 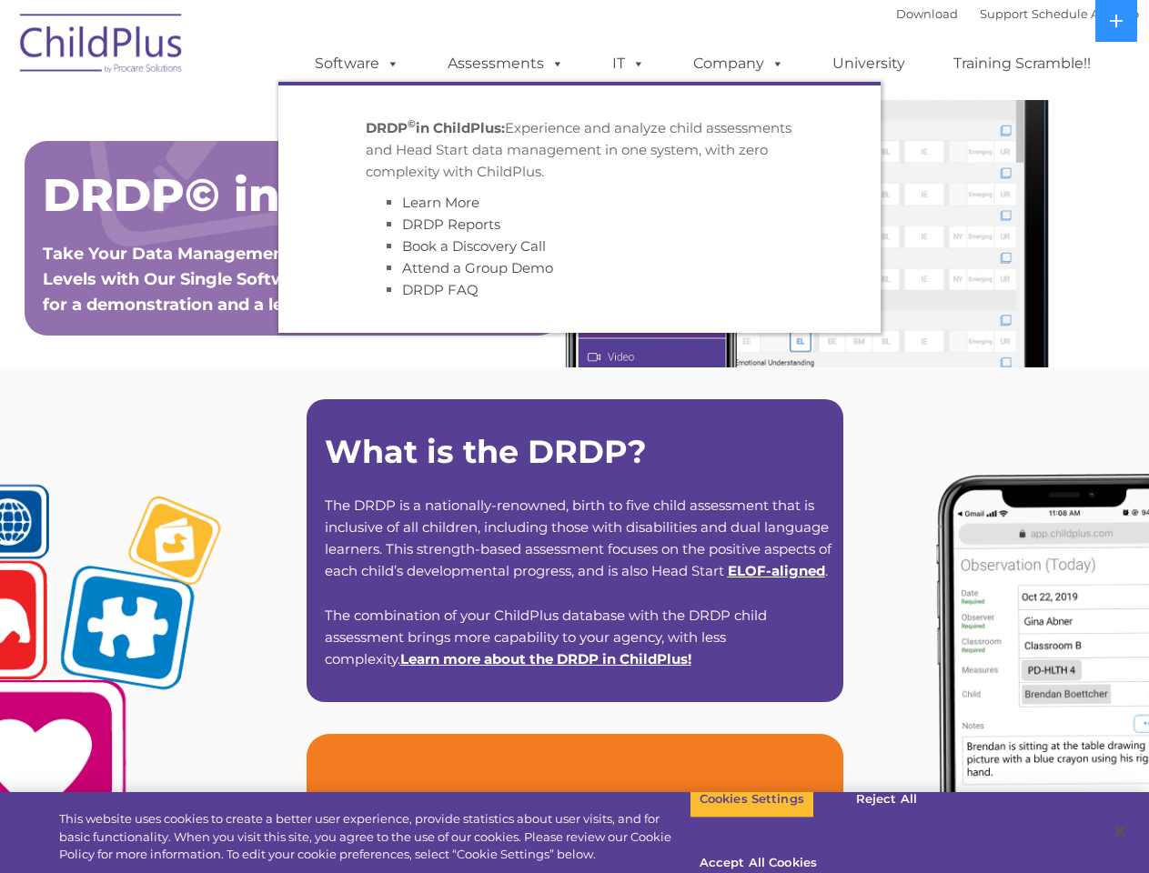 What do you see at coordinates (477, 267) in the screenshot?
I see `a: Attend a Group Demo` at bounding box center [477, 267].